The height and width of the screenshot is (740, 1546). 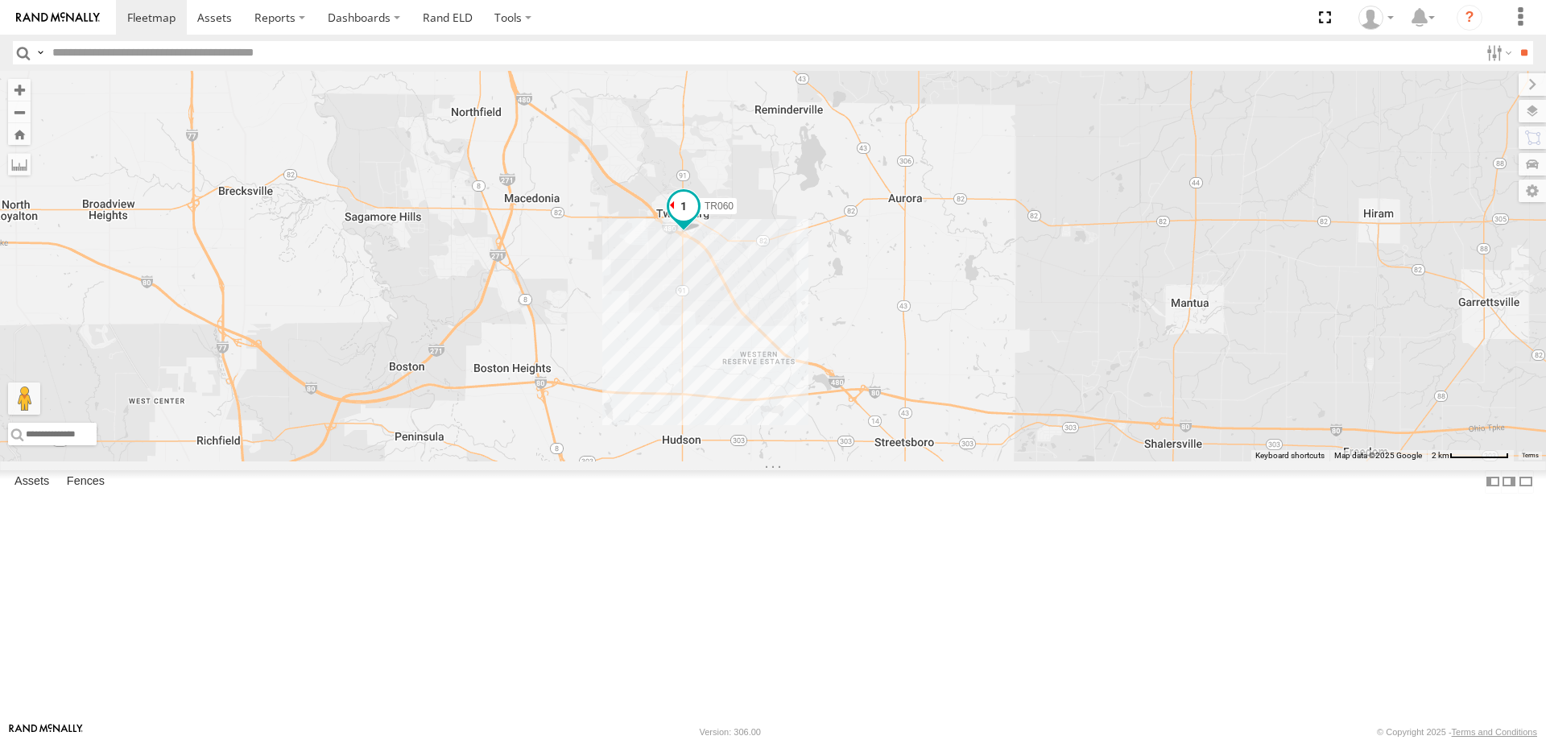 What do you see at coordinates (1493, 482) in the screenshot?
I see `label: Dock Summary Table to the Left` at bounding box center [1493, 482].